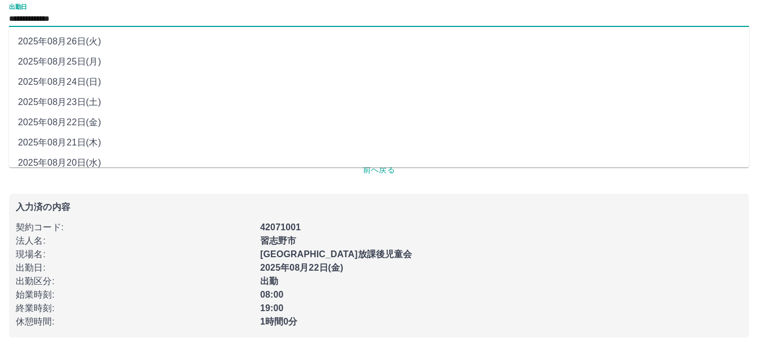 Image resolution: width=758 pixels, height=351 pixels. Describe the element at coordinates (379, 163) in the screenshot. I see `li: 2025年08月20日(水)` at that location.